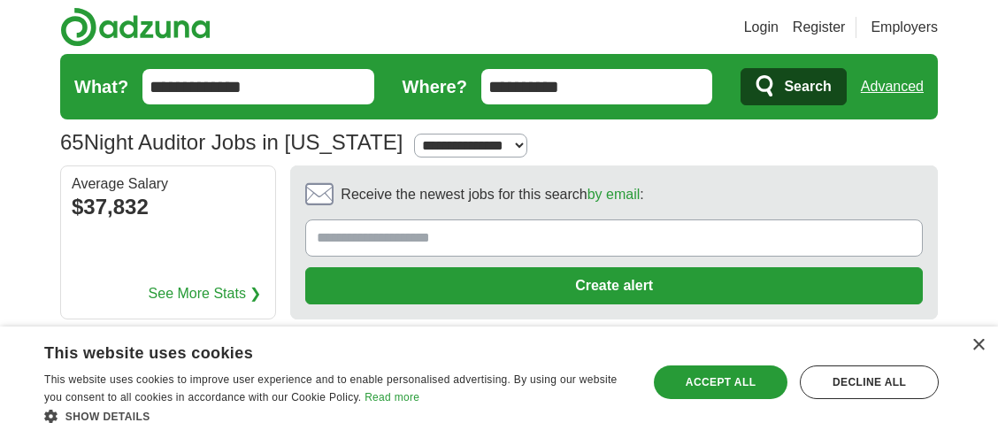  What do you see at coordinates (435, 87) in the screenshot?
I see `label: Where?` at bounding box center [435, 87].